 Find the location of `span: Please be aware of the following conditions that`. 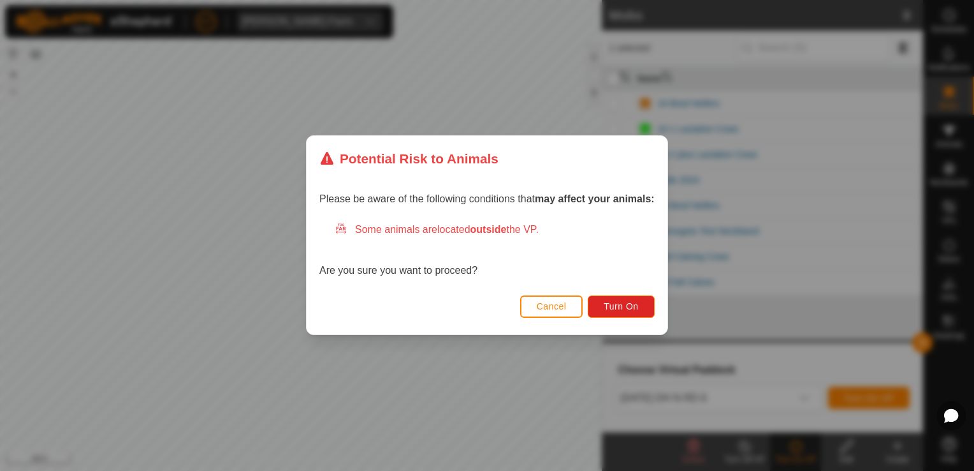

span: Please be aware of the following conditions that is located at coordinates (487, 199).